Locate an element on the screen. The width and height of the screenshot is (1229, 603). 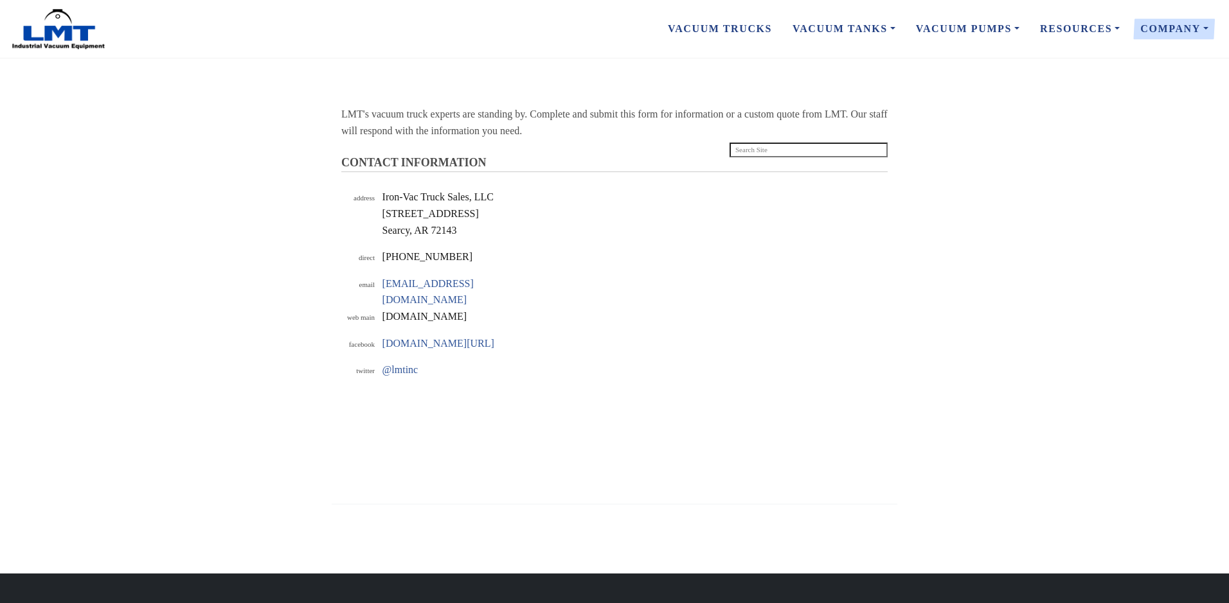
img: LMT is located at coordinates (58, 29).